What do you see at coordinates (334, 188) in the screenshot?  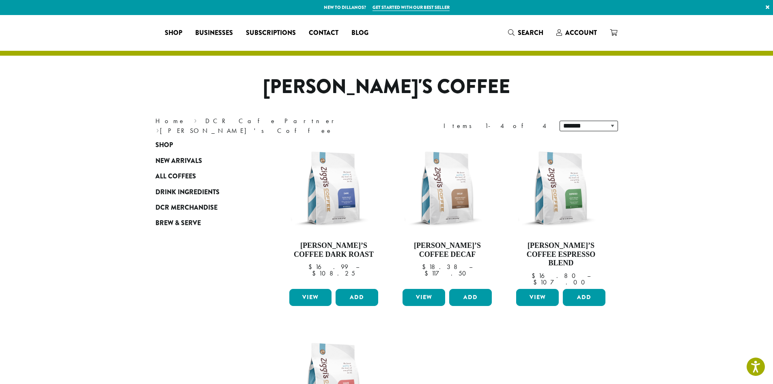 I see `img: Ziggis-Dark-Blend-12-oz.png` at bounding box center [334, 188].